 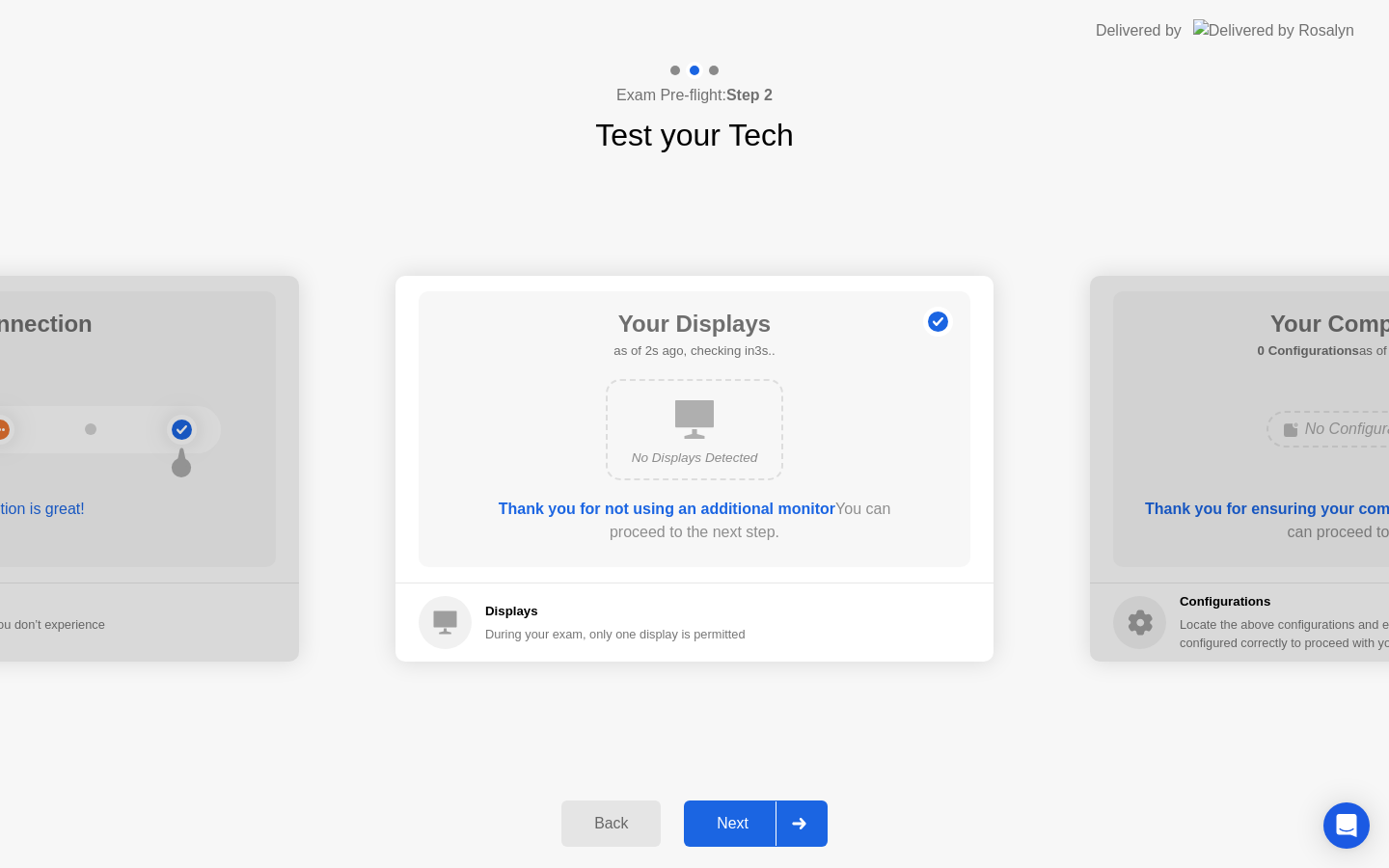 I want to click on div: You can proceed to the next step., so click(x=694, y=521).